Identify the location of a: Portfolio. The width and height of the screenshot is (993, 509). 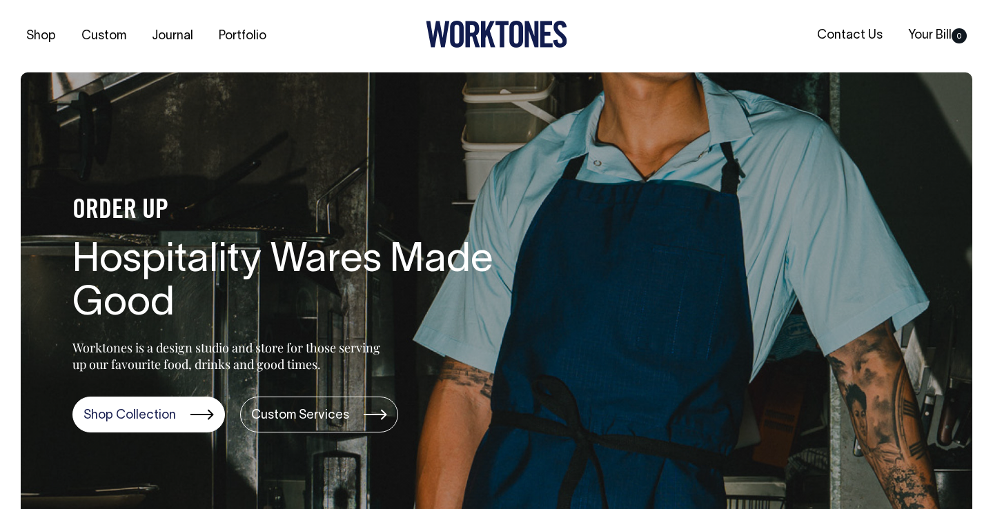
(242, 36).